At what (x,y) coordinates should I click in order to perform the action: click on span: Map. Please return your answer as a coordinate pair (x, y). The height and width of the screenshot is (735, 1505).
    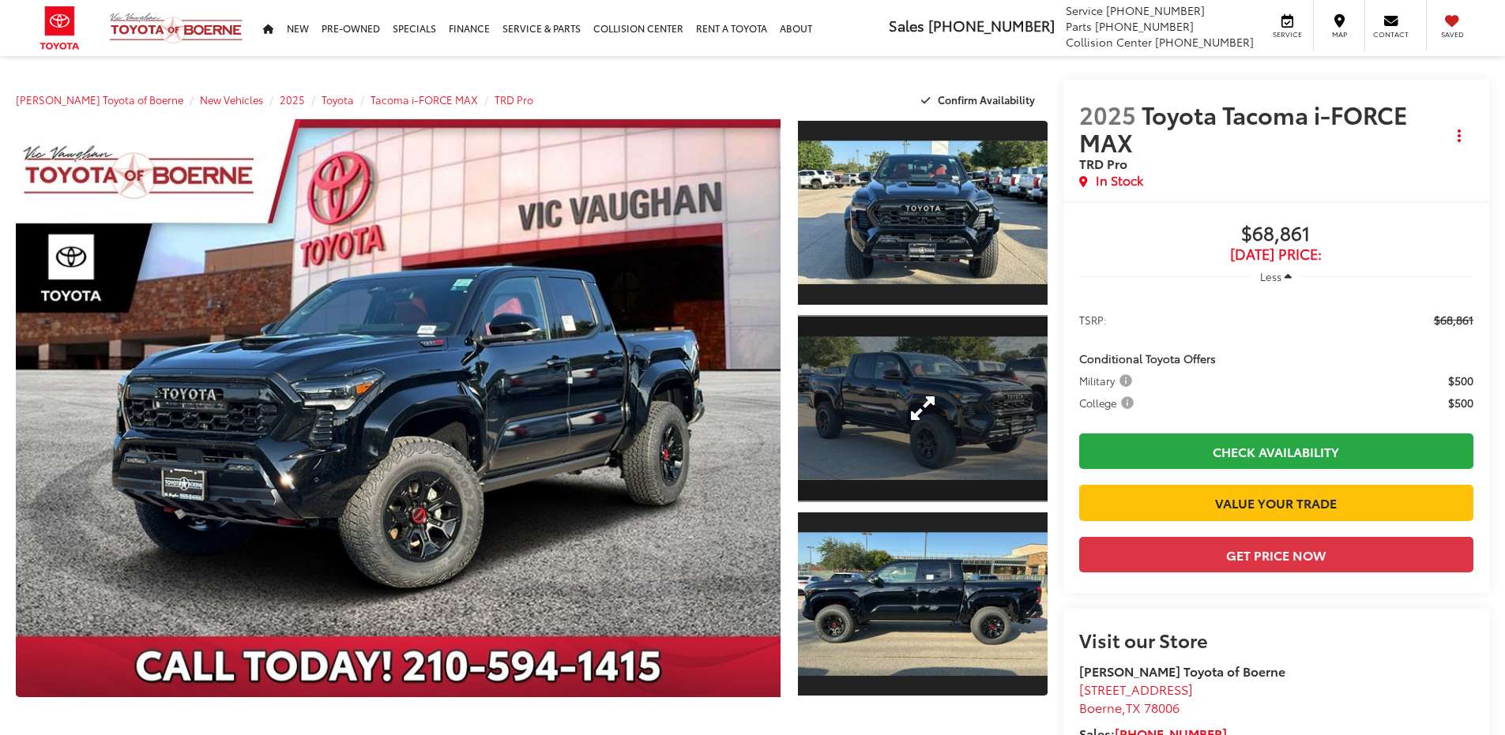
    Looking at the image, I should click on (1339, 34).